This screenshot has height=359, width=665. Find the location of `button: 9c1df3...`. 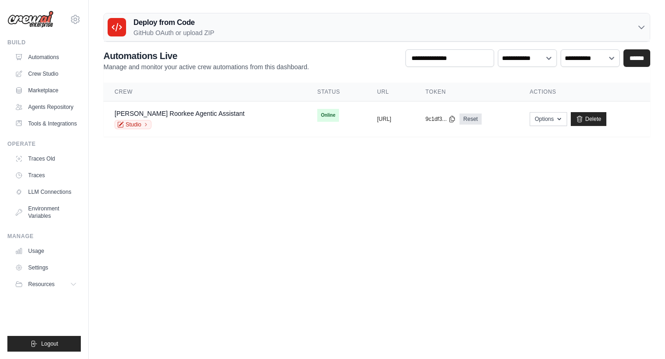

button: 9c1df3... is located at coordinates (440, 119).